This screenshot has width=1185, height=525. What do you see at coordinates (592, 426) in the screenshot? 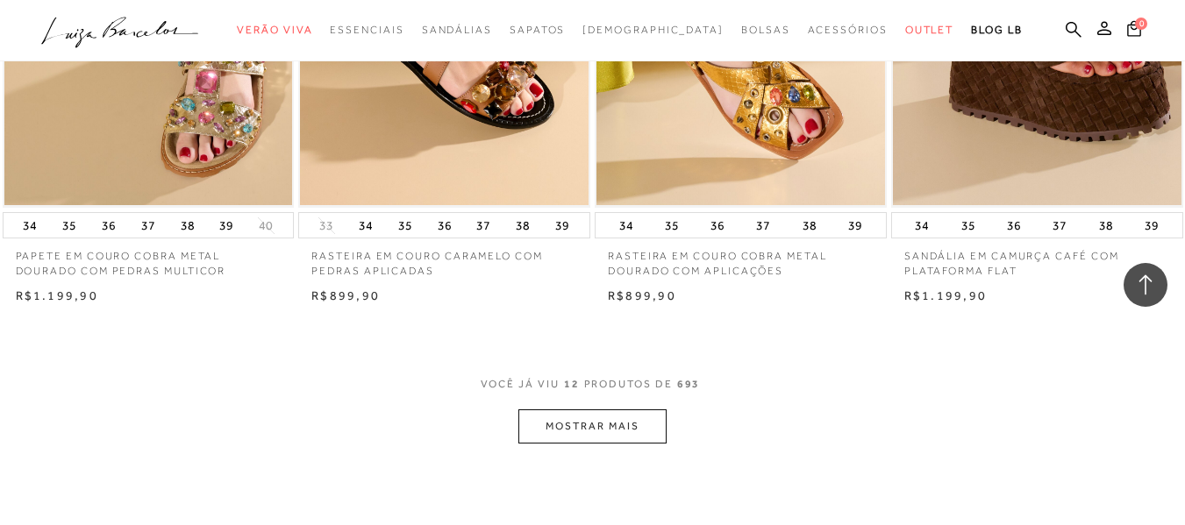
I see `button: MOSTRAR MAIS` at bounding box center [592, 426].